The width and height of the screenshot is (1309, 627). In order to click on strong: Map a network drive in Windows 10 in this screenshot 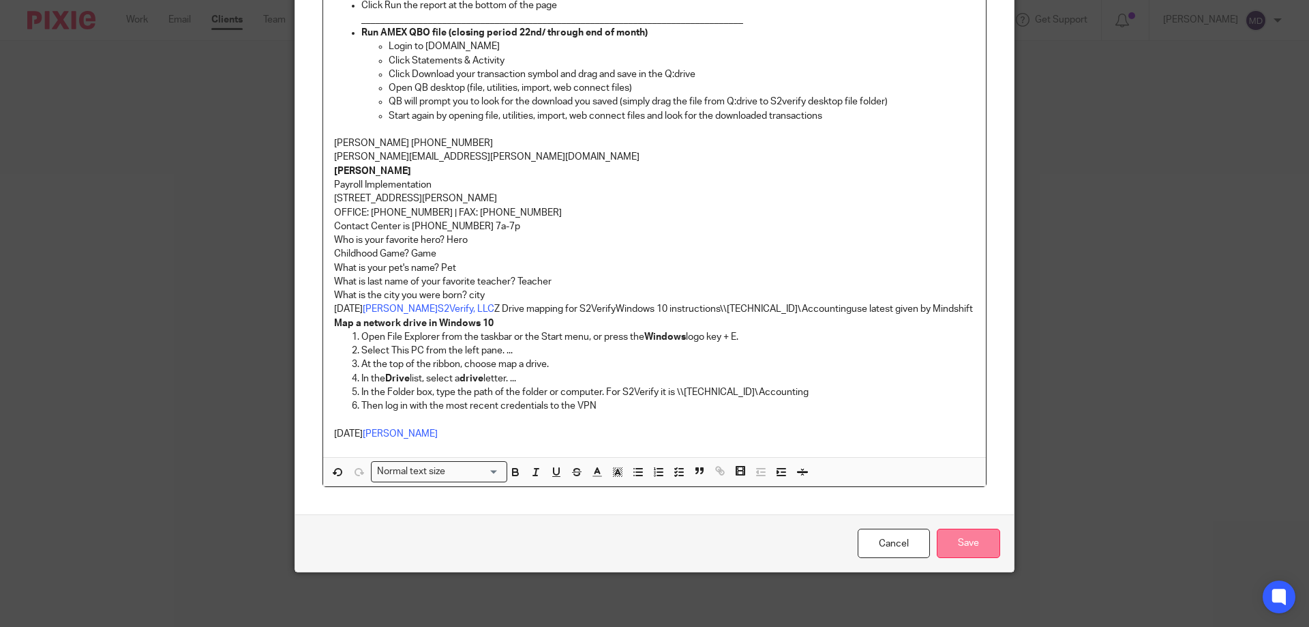, I will do `click(414, 323)`.